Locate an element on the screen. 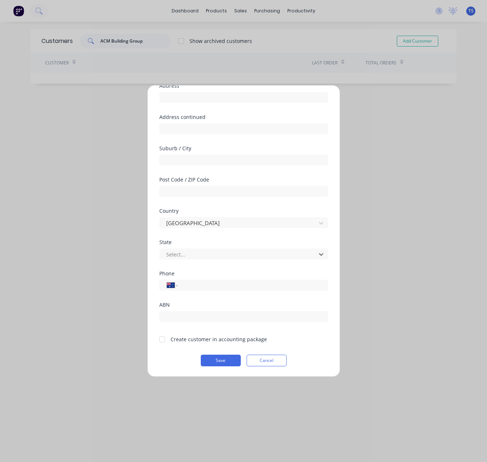 The height and width of the screenshot is (462, 487). div: Address continued is located at coordinates (244, 117).